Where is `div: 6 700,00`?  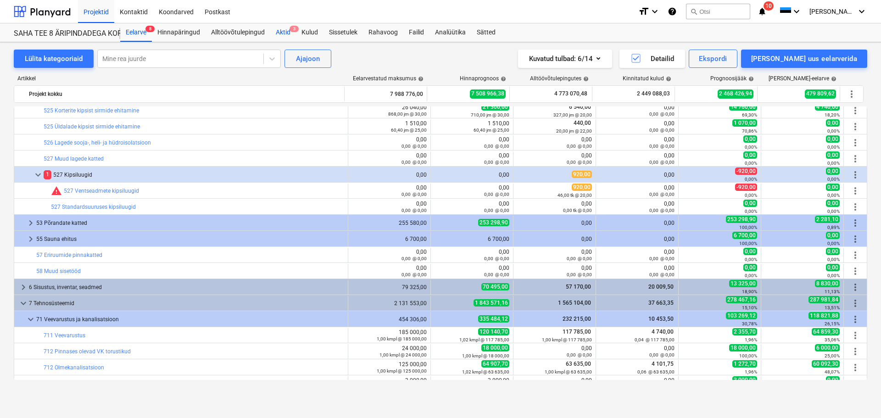
div: 6 700,00 is located at coordinates (389, 239).